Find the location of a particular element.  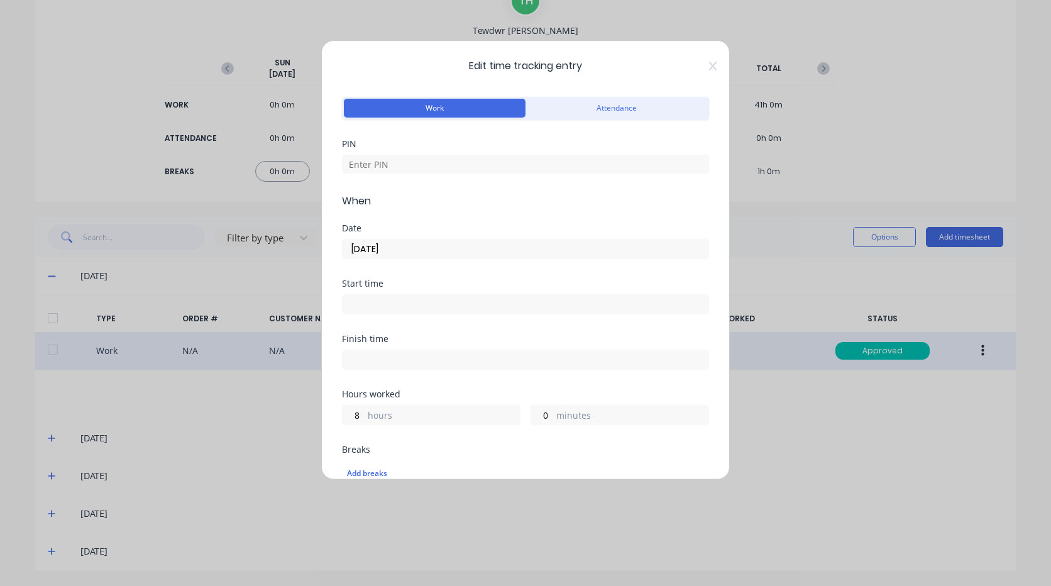

span: When is located at coordinates (526, 201).